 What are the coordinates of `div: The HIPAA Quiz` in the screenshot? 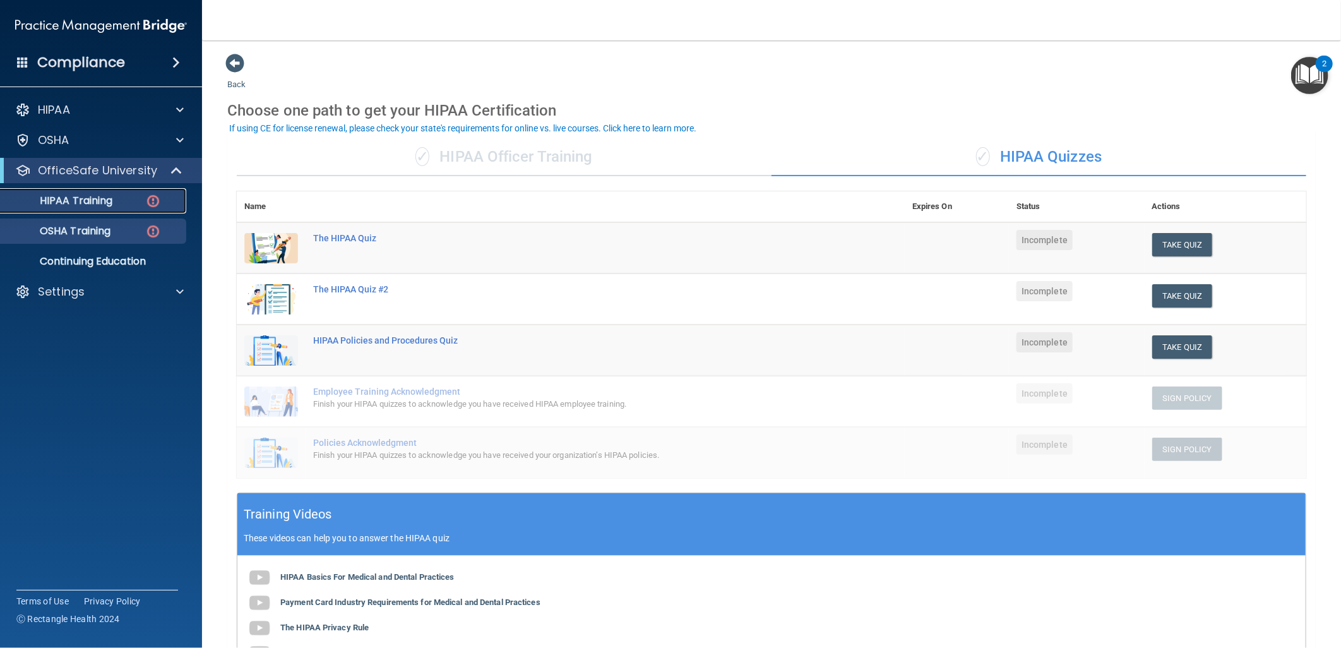 It's located at (577, 238).